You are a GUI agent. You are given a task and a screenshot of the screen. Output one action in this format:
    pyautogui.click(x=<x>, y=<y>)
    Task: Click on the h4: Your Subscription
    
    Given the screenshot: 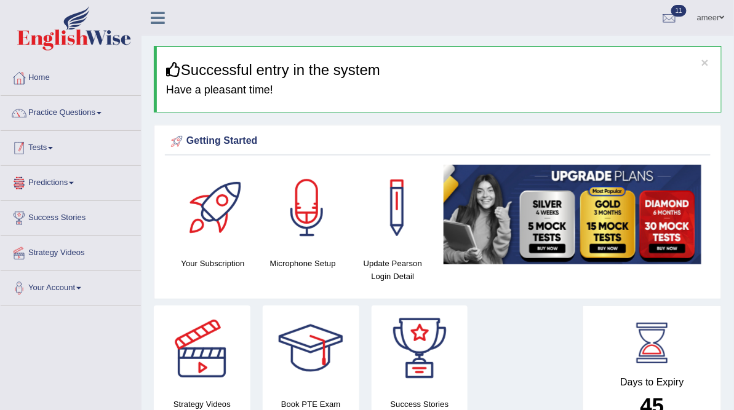 What is the action you would take?
    pyautogui.click(x=213, y=263)
    